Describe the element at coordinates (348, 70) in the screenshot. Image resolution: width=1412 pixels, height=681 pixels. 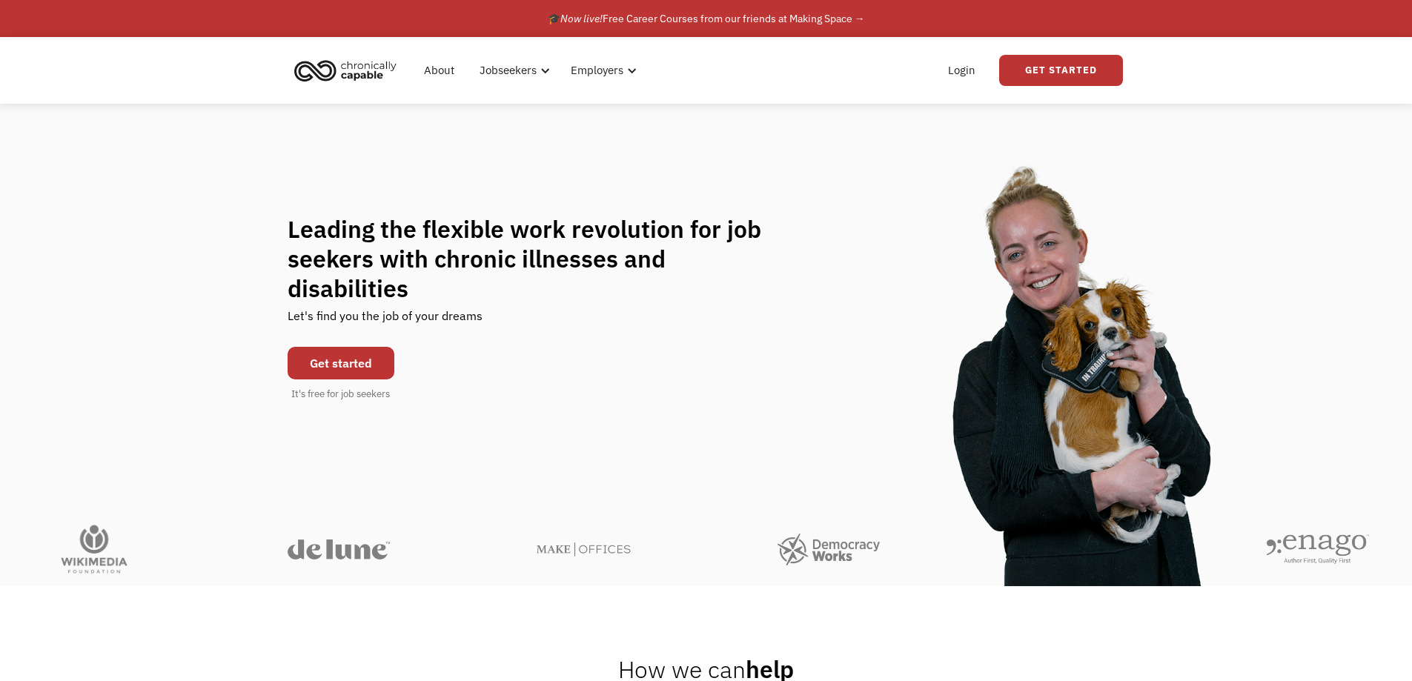
I see `a: home` at that location.